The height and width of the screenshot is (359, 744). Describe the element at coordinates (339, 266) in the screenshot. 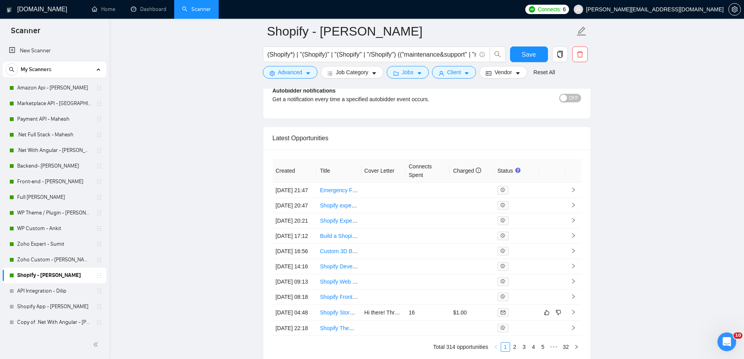

I see `td: Shopify Developer for AI Image Integration` at that location.